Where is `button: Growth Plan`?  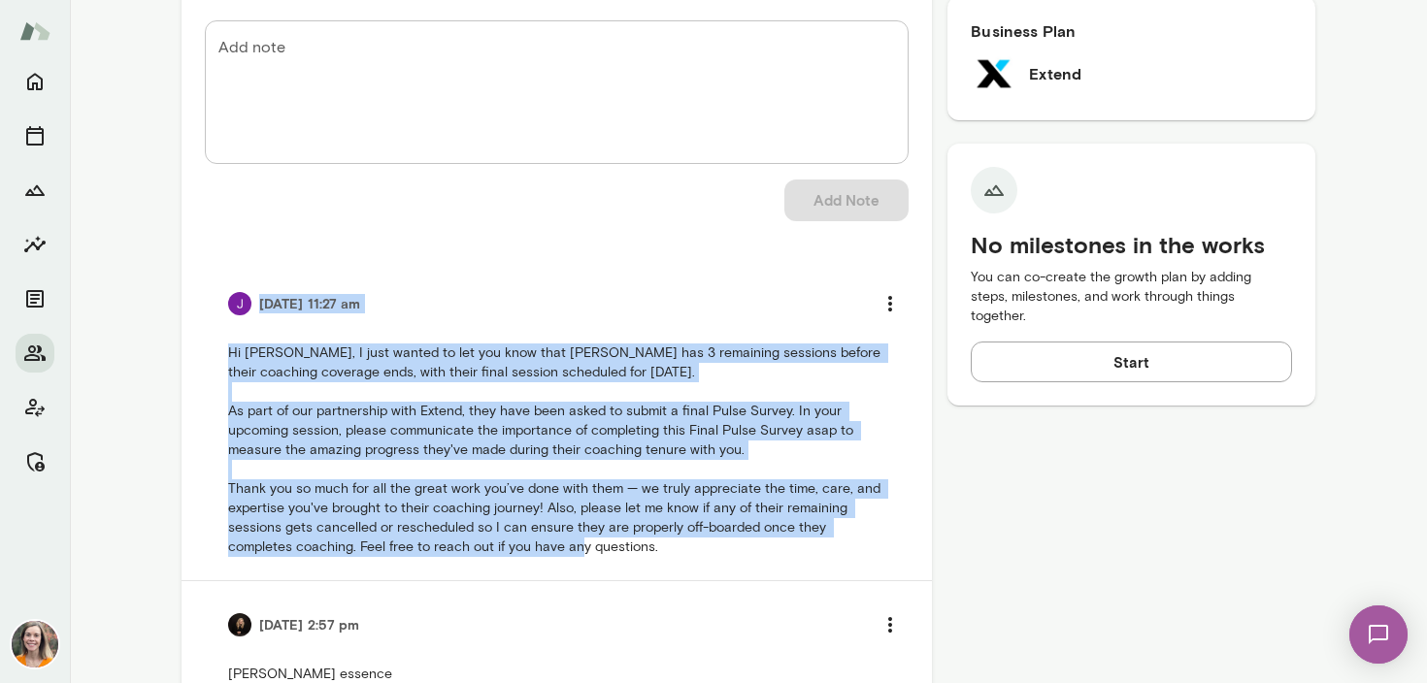 button: Growth Plan is located at coordinates (35, 190).